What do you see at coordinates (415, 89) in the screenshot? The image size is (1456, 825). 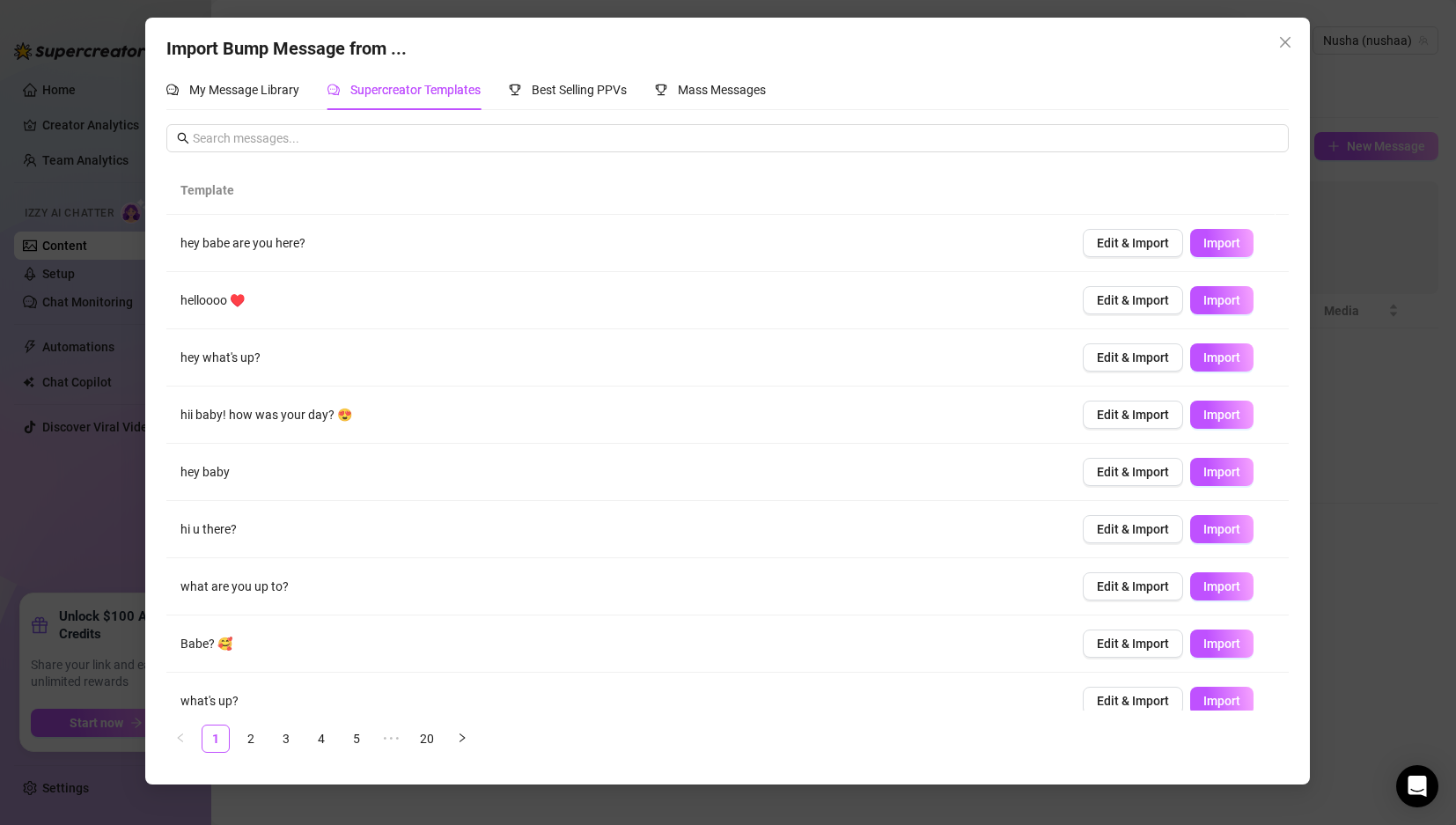 I see `span: Supercreator Templates` at bounding box center [415, 89].